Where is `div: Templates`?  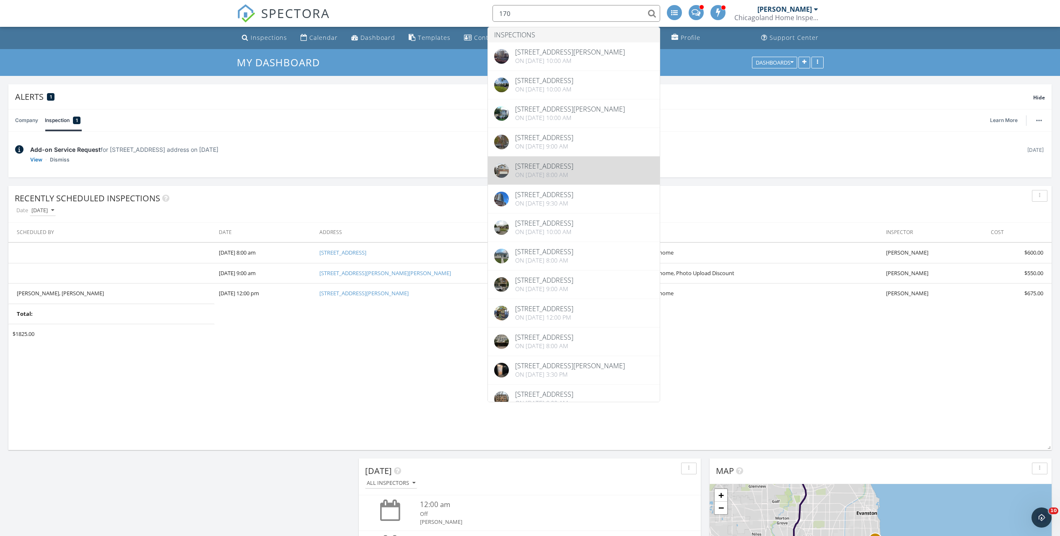 div: Templates is located at coordinates (434, 37).